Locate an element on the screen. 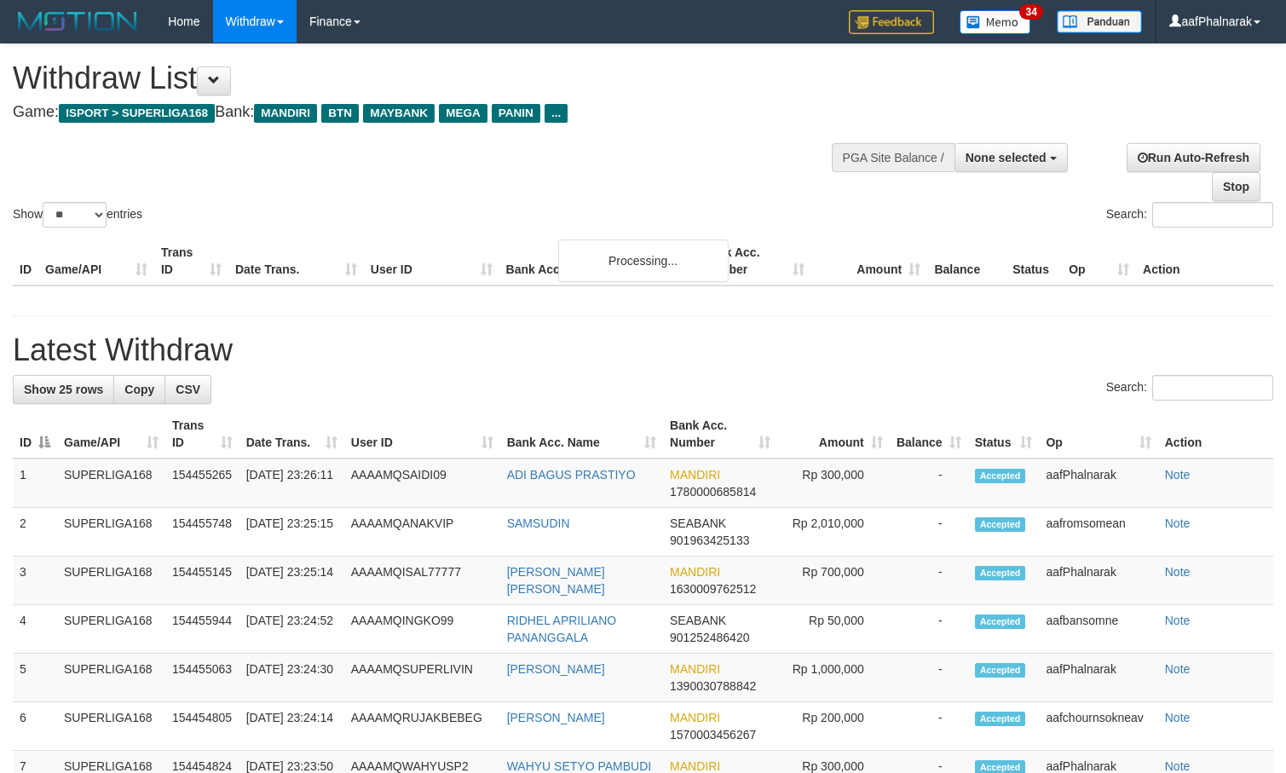  th: ID is located at coordinates (26, 261).